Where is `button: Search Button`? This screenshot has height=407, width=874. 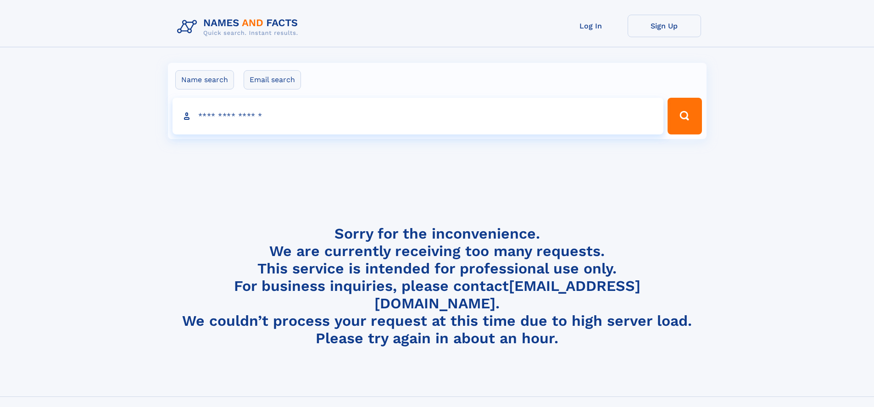
button: Search Button is located at coordinates (684, 116).